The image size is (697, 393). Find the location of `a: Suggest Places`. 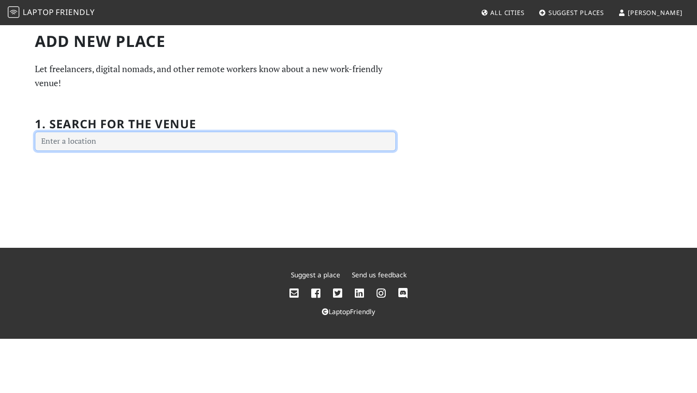

a: Suggest Places is located at coordinates (571, 13).